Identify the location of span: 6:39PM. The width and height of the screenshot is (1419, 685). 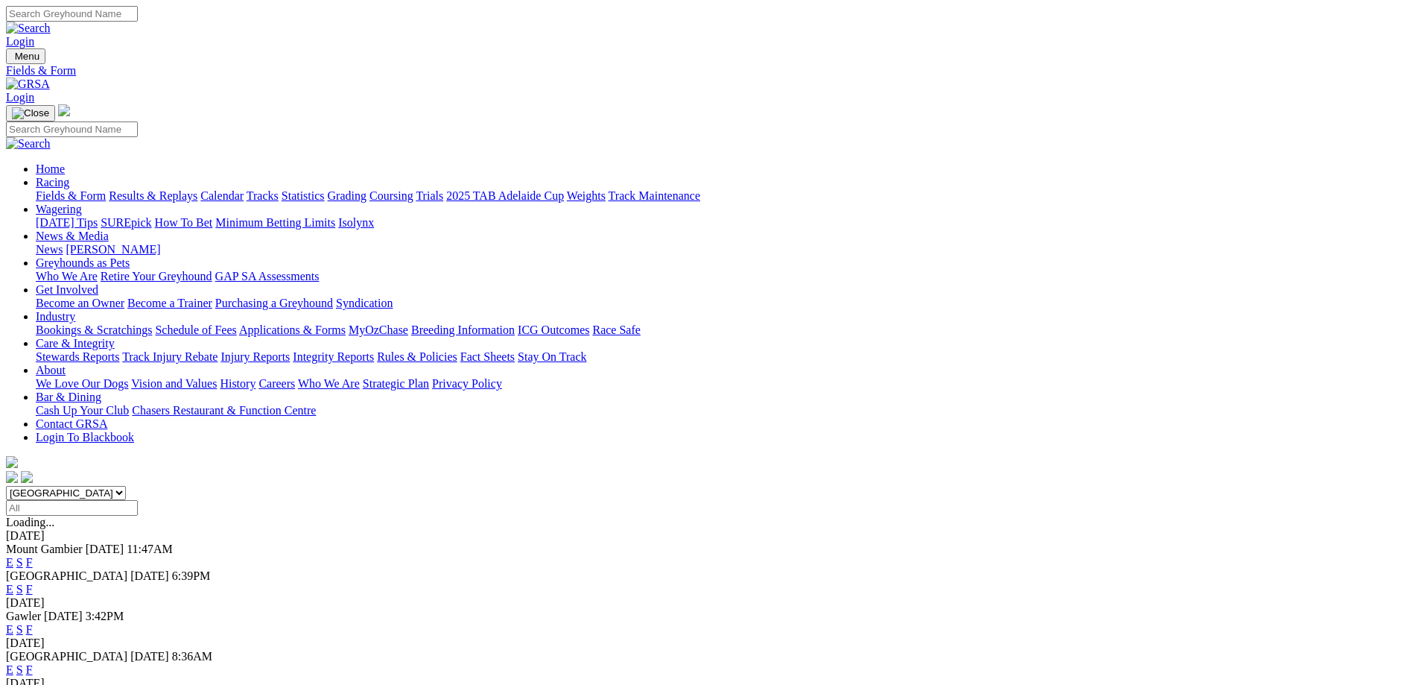
(191, 575).